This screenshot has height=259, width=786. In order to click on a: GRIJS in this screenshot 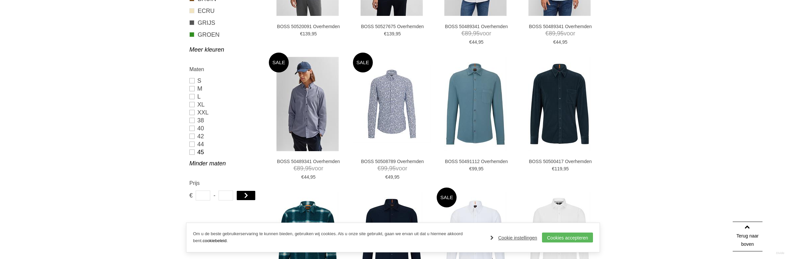, I will do `click(225, 23)`.